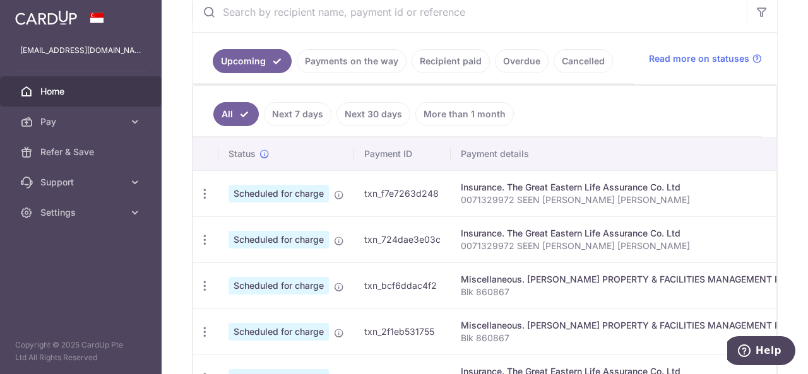  I want to click on span: Settings, so click(82, 213).